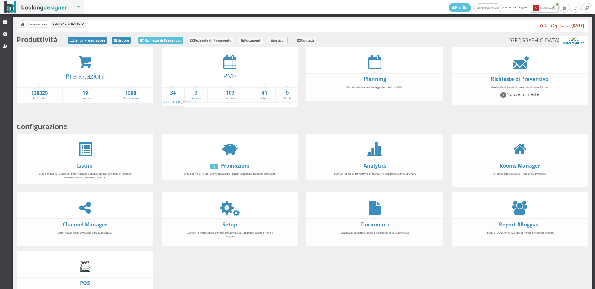 The width and height of the screenshot is (595, 289). Describe the element at coordinates (375, 166) in the screenshot. I see `a: Analytics` at that location.